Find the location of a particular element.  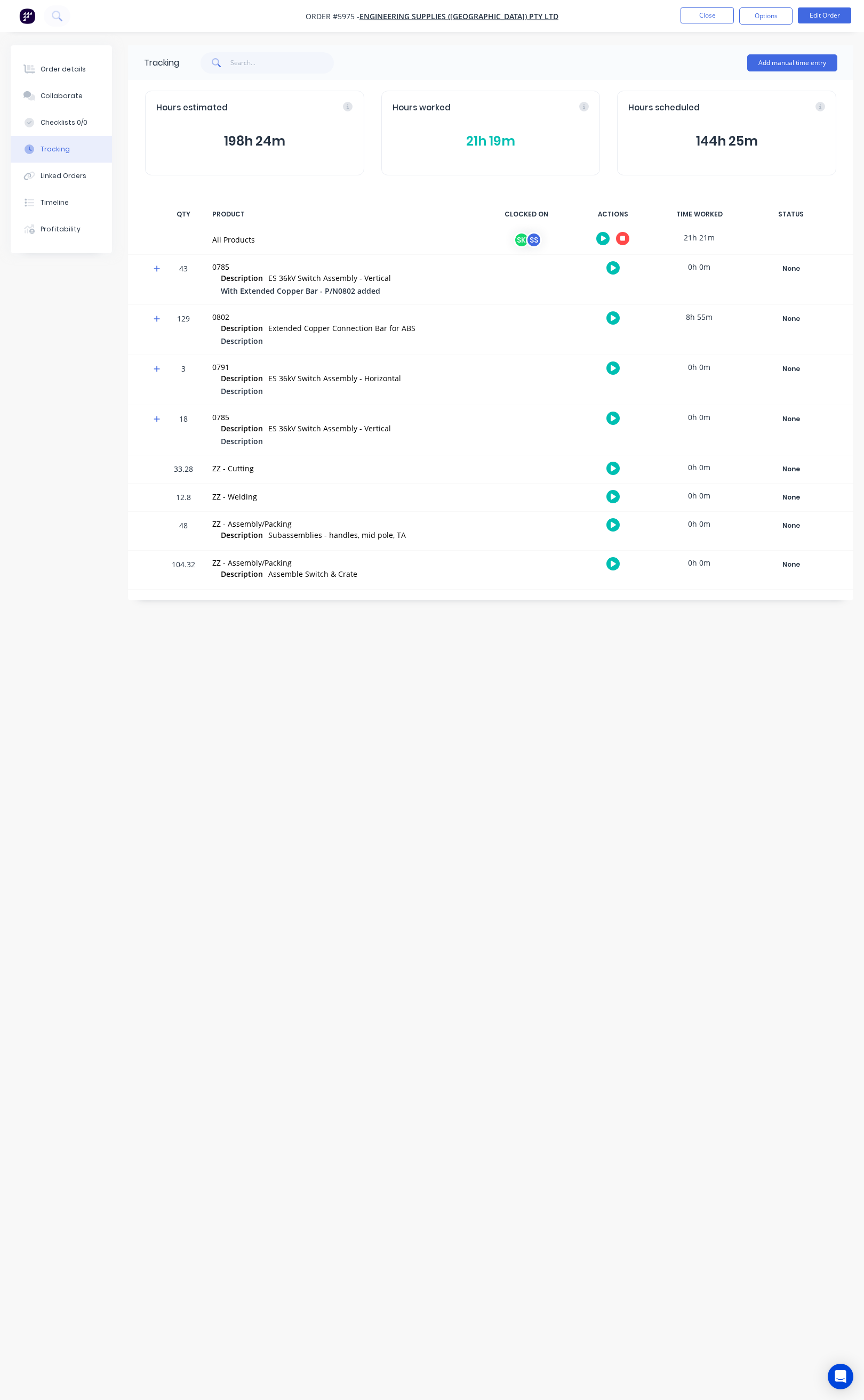

button: 144h 25m is located at coordinates (726, 142).